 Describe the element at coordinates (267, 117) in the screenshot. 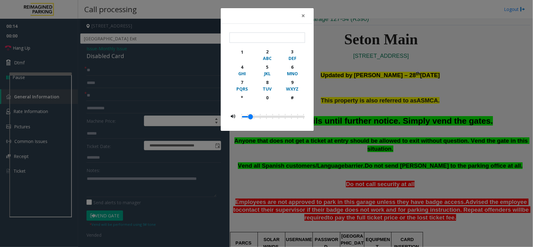

I see `li: 0.2` at that location.